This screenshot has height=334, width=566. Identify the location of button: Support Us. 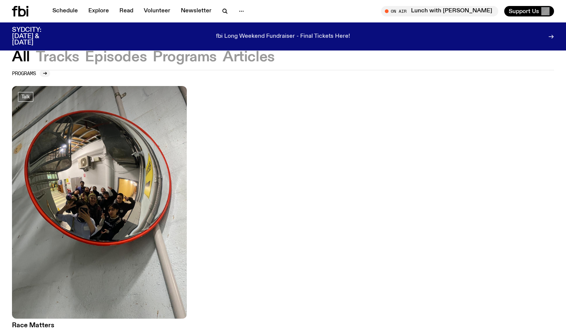
(529, 11).